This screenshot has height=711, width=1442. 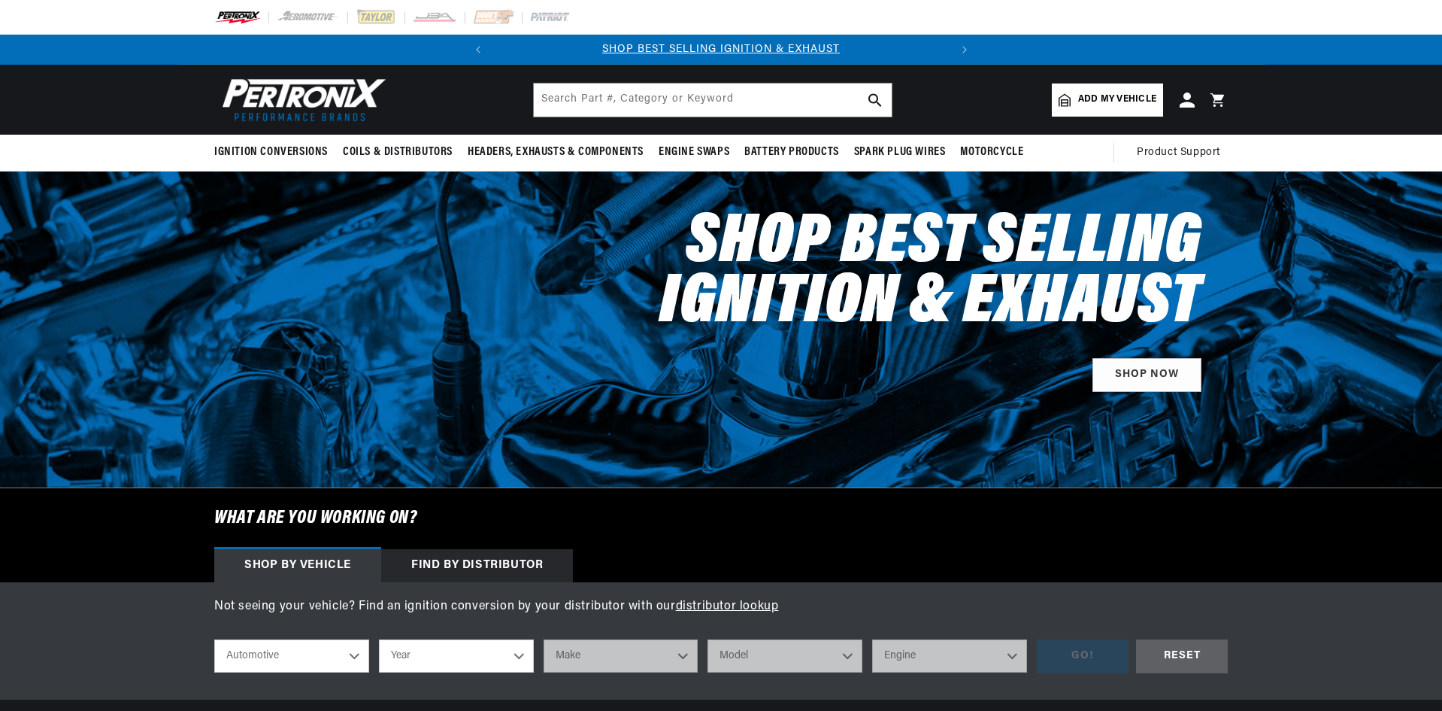 I want to click on span: Battery Products, so click(x=792, y=152).